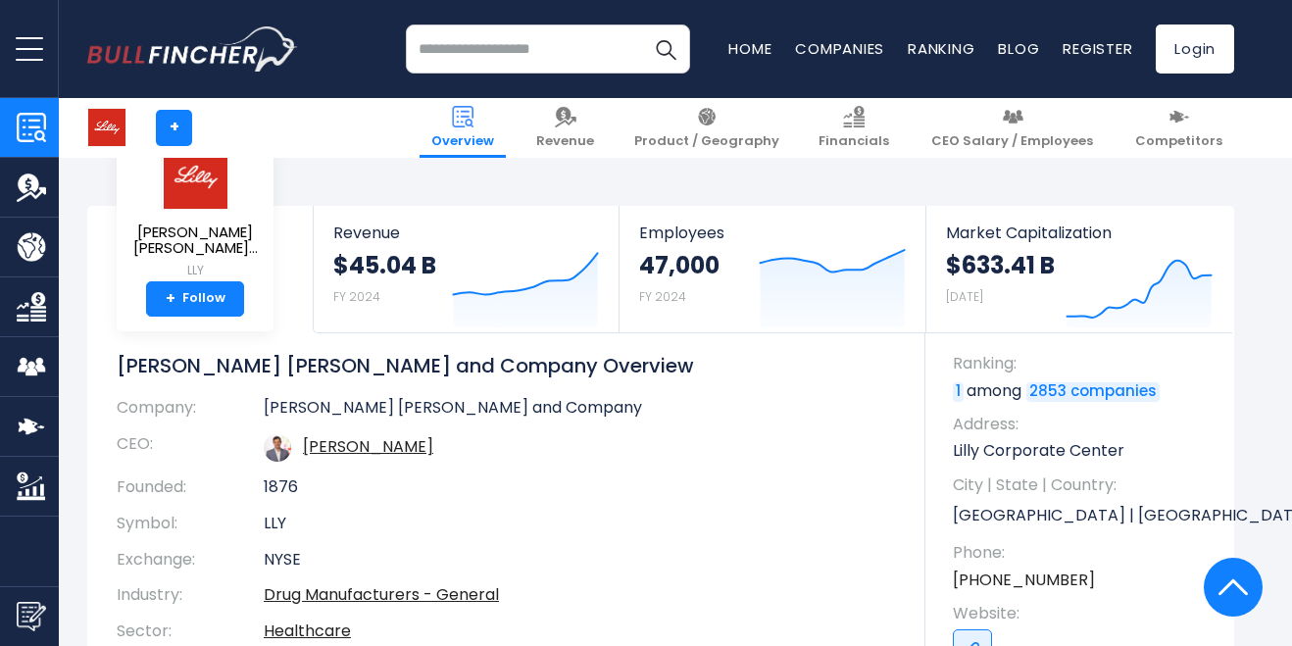  Describe the element at coordinates (707, 127) in the screenshot. I see `a: Product / Geography` at that location.